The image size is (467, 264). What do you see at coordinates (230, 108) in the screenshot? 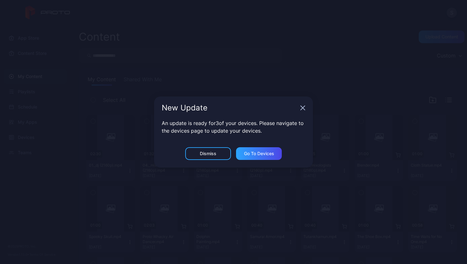
I see `div: New Update` at bounding box center [230, 108].